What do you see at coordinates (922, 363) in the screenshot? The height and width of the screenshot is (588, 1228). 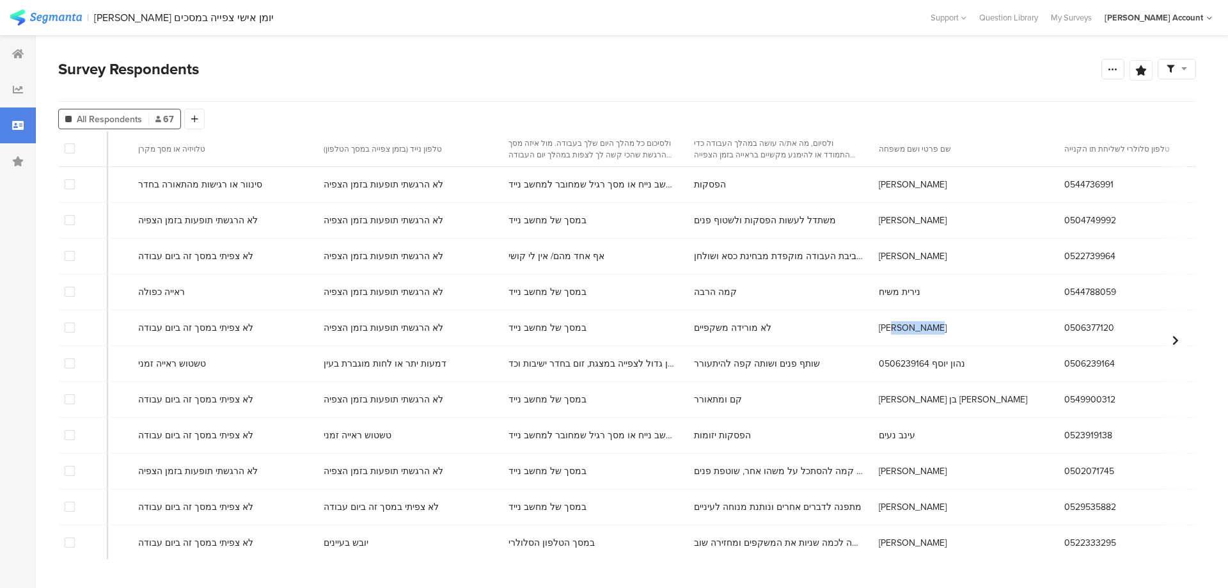 I see `span: נהון יוסף 0506239164` at bounding box center [922, 363].